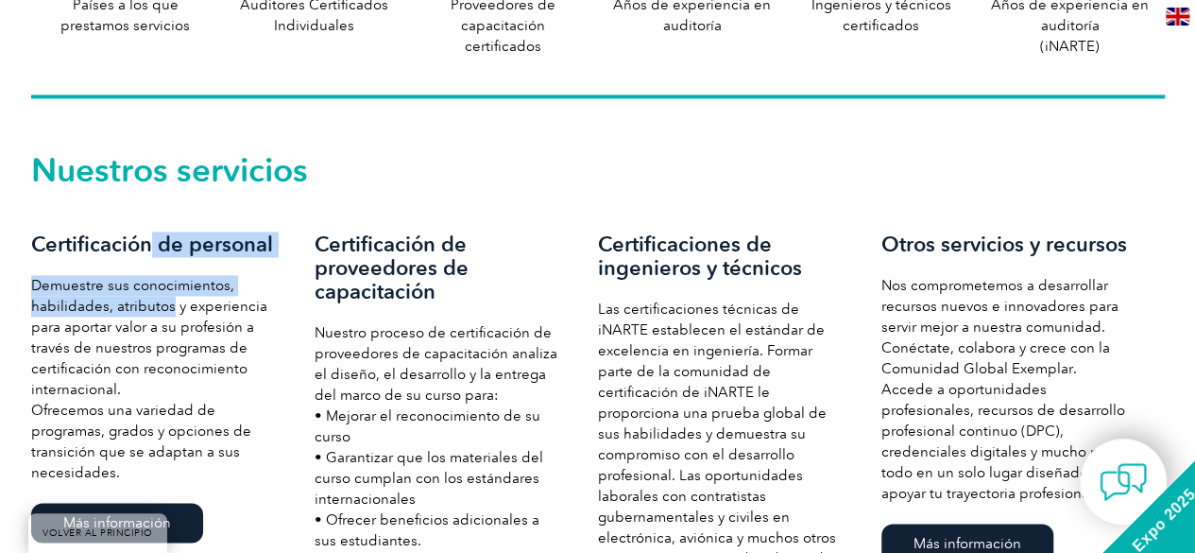 The height and width of the screenshot is (553, 1195). Describe the element at coordinates (152, 244) in the screenshot. I see `font: Certificación de personal` at that location.